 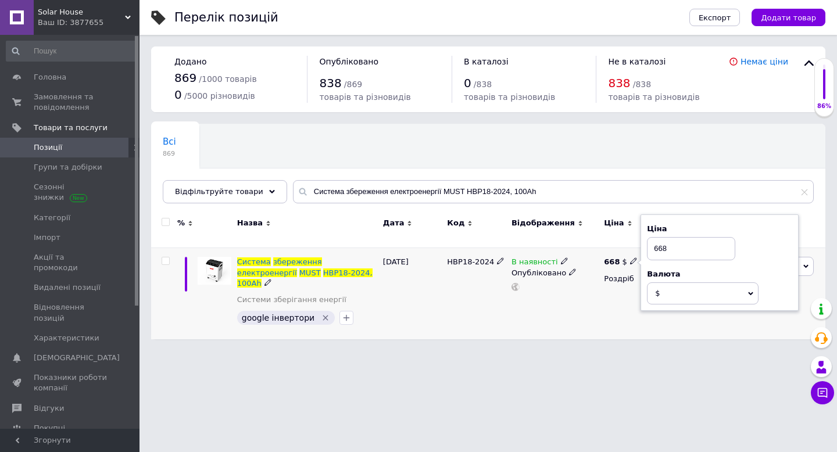 I want to click on button: Експорт, so click(x=715, y=17).